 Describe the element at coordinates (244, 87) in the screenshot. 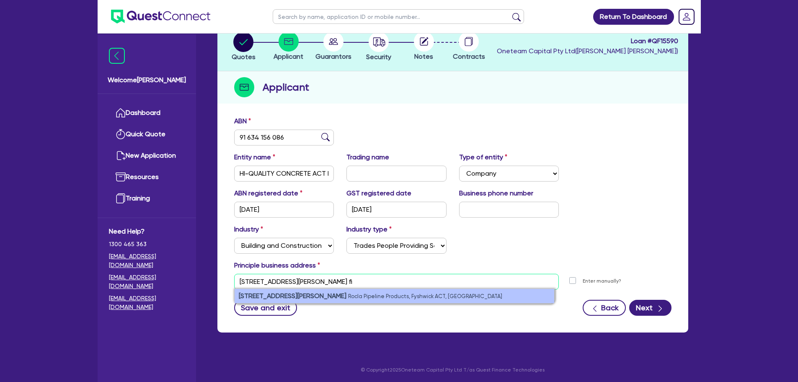

I see `img: step-icon` at that location.